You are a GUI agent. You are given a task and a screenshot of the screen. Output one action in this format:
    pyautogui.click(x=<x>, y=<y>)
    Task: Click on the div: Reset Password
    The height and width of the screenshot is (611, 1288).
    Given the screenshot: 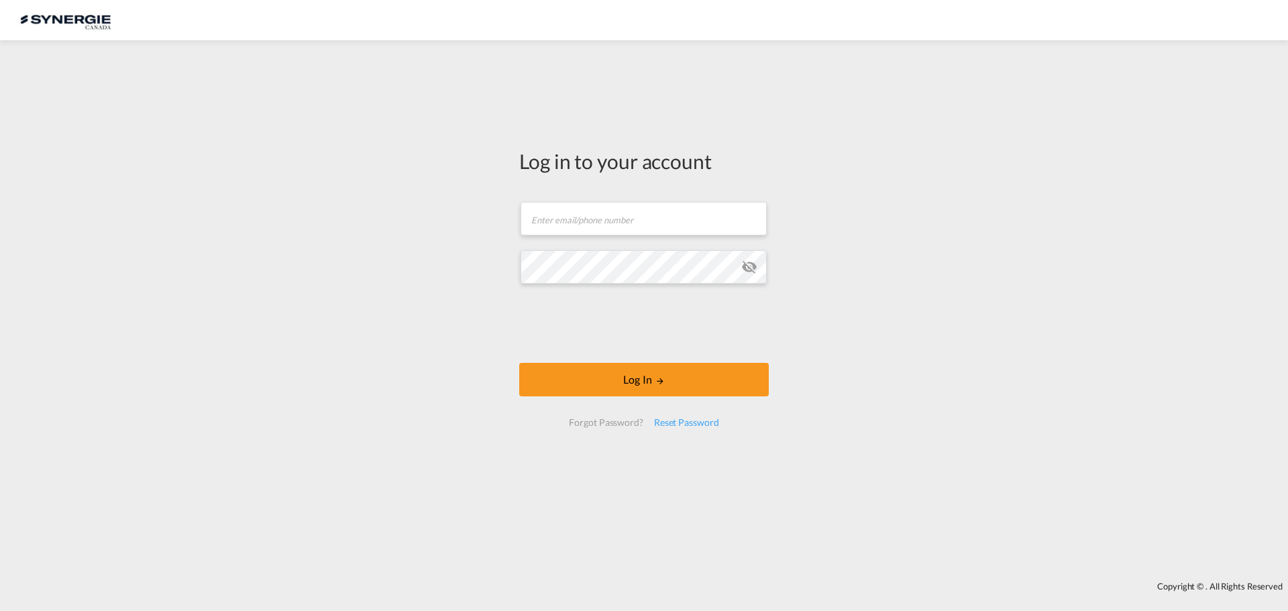 What is the action you would take?
    pyautogui.click(x=686, y=423)
    